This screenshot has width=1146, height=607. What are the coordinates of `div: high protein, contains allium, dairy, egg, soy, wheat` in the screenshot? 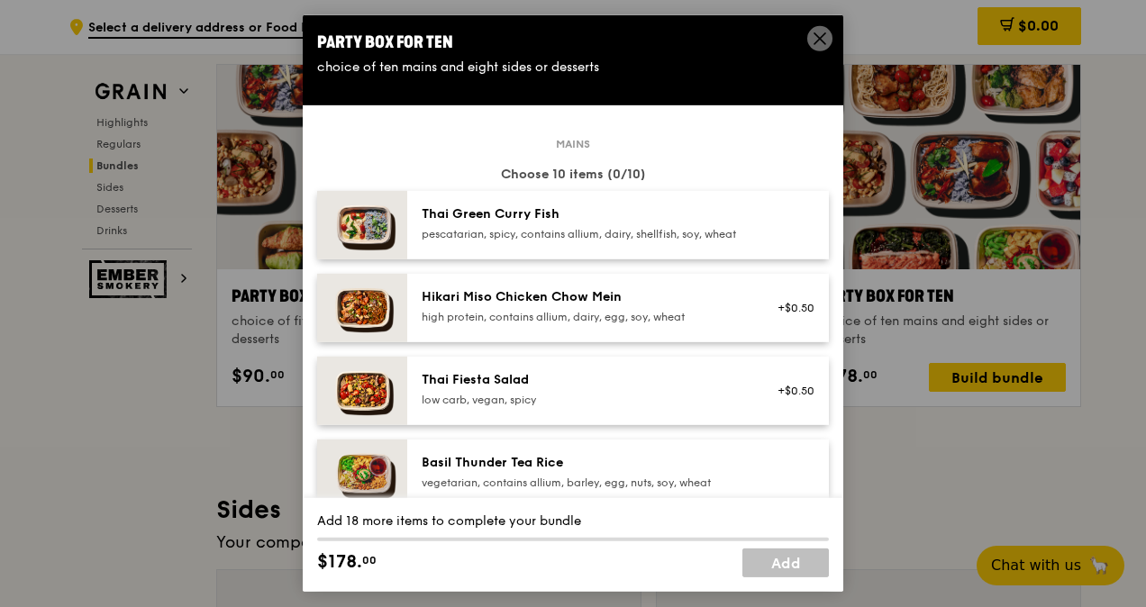 It's located at (583, 317).